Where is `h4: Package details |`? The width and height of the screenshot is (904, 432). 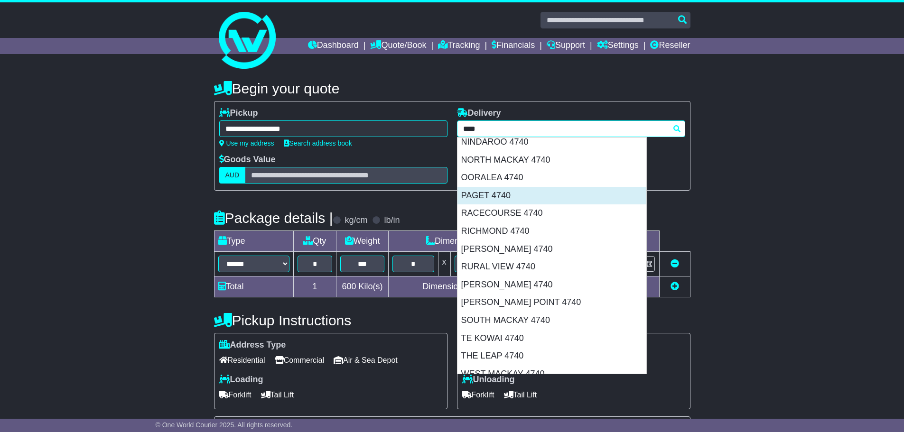
h4: Package details | is located at coordinates (273, 218).